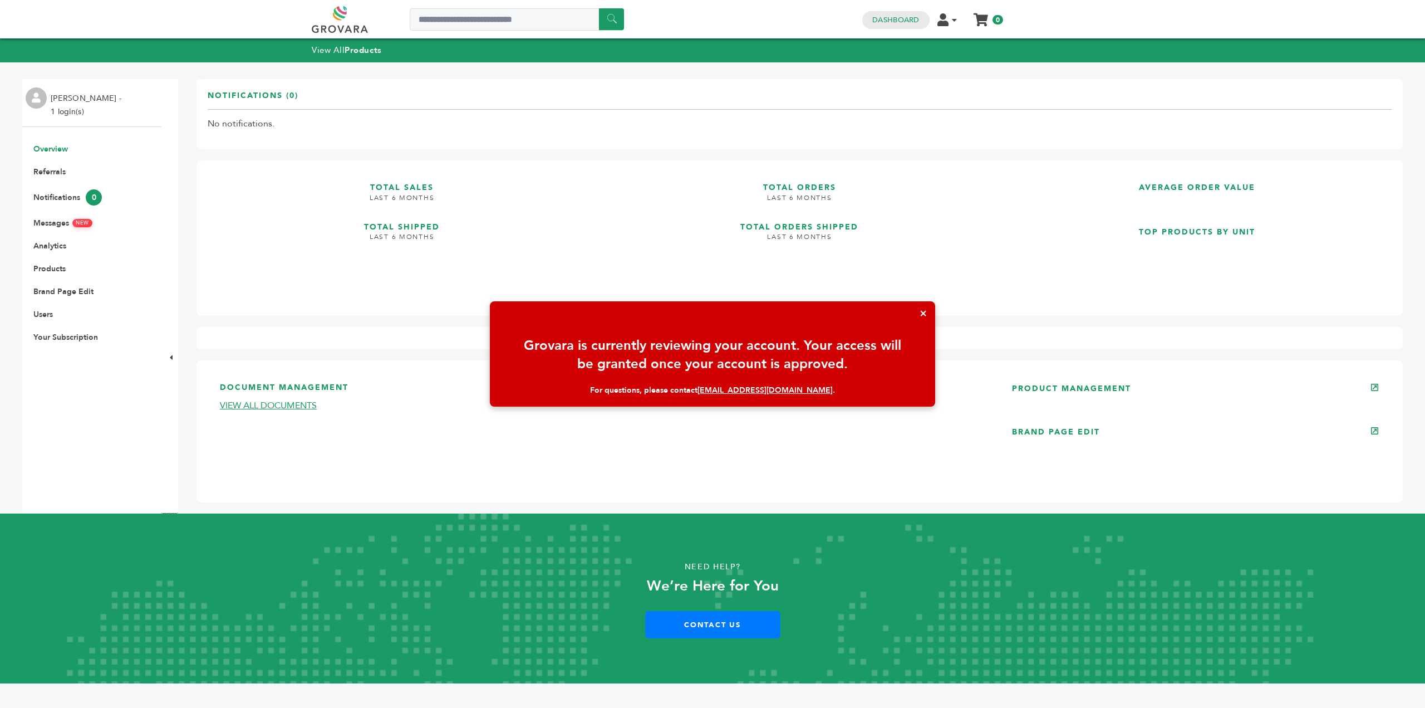 The image size is (1425, 708). What do you see at coordinates (896, 20) in the screenshot?
I see `a: Dashboard` at bounding box center [896, 20].